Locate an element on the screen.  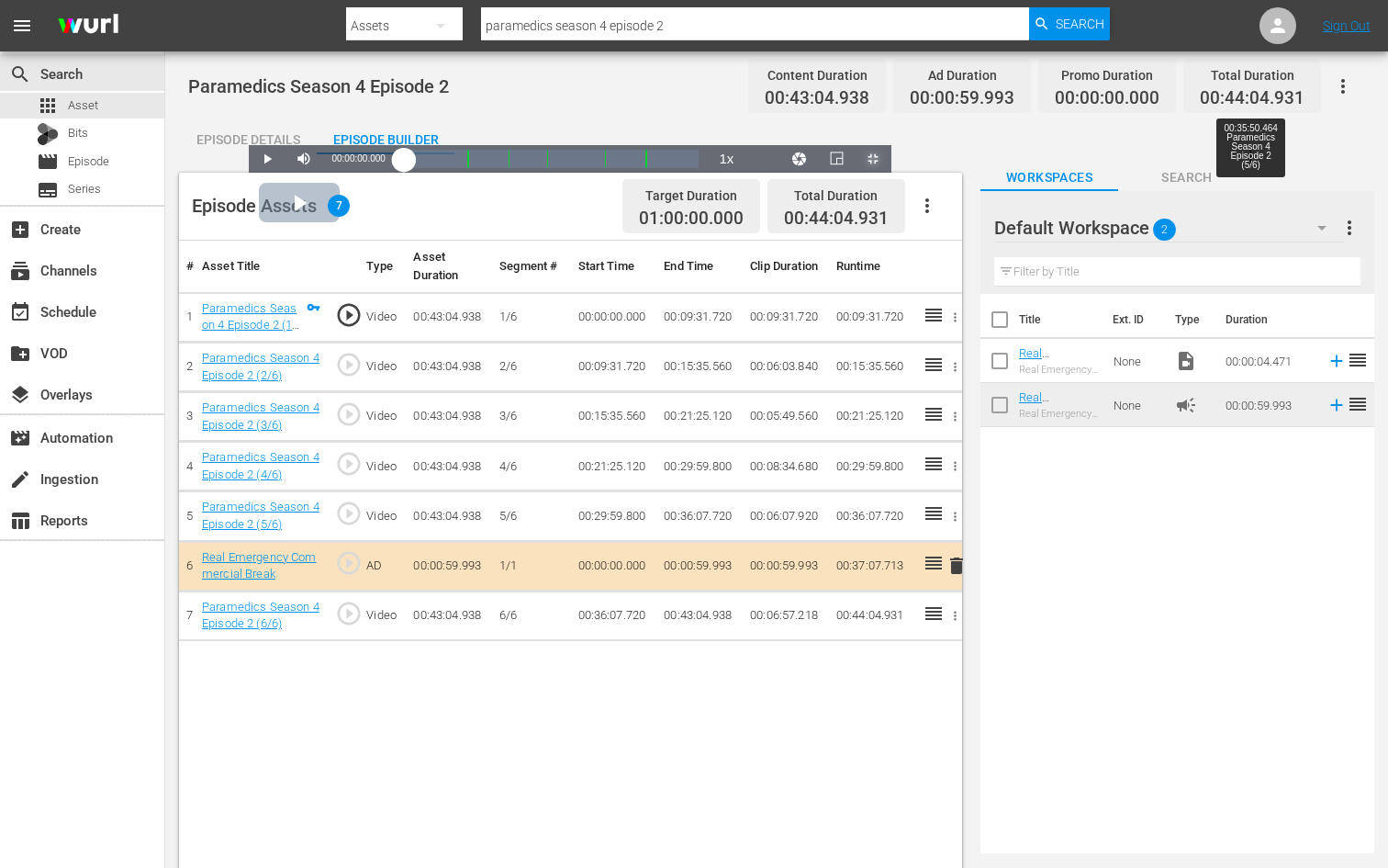
th: Title is located at coordinates (1061, 320).